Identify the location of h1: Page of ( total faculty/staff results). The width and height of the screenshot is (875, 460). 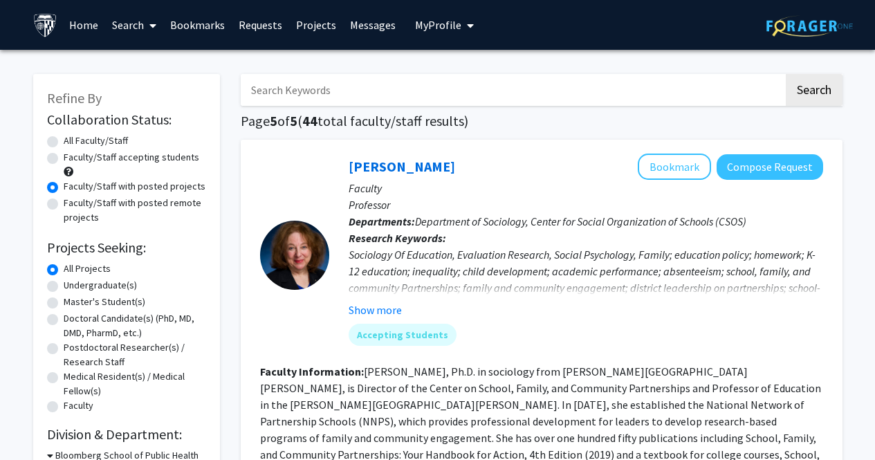
(542, 121).